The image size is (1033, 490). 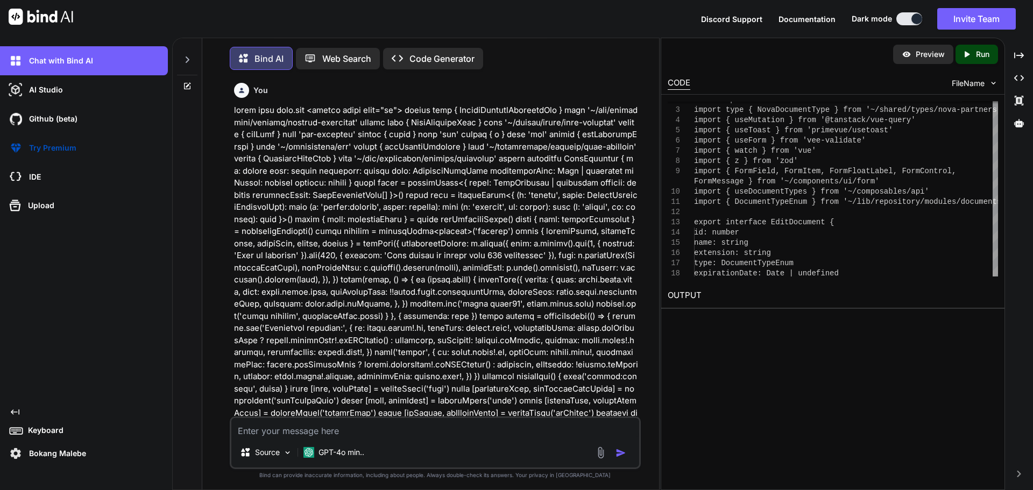 I want to click on img: preview, so click(x=907, y=54).